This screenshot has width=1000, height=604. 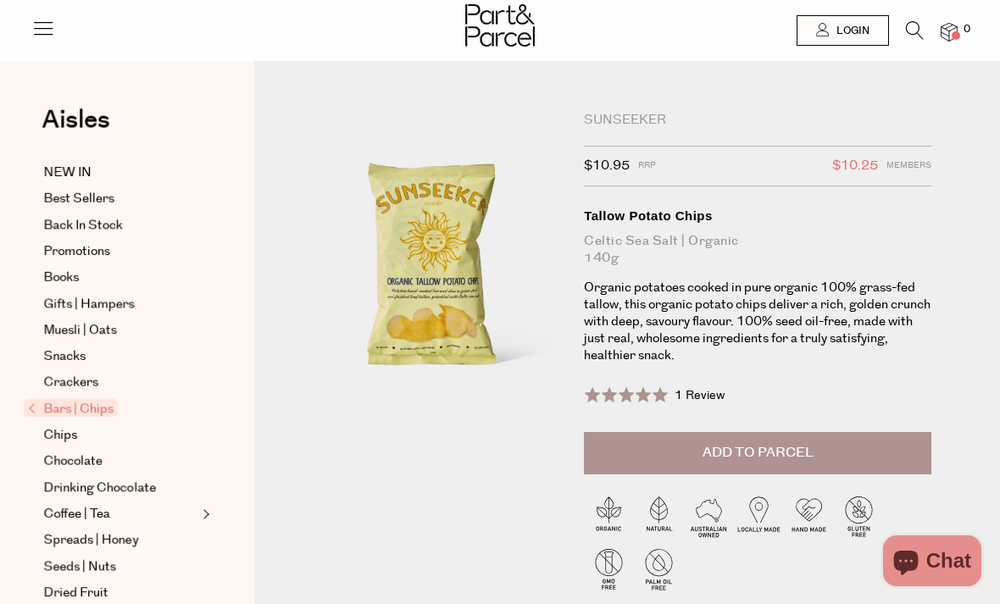 What do you see at coordinates (646, 166) in the screenshot?
I see `span: RRP` at bounding box center [646, 166].